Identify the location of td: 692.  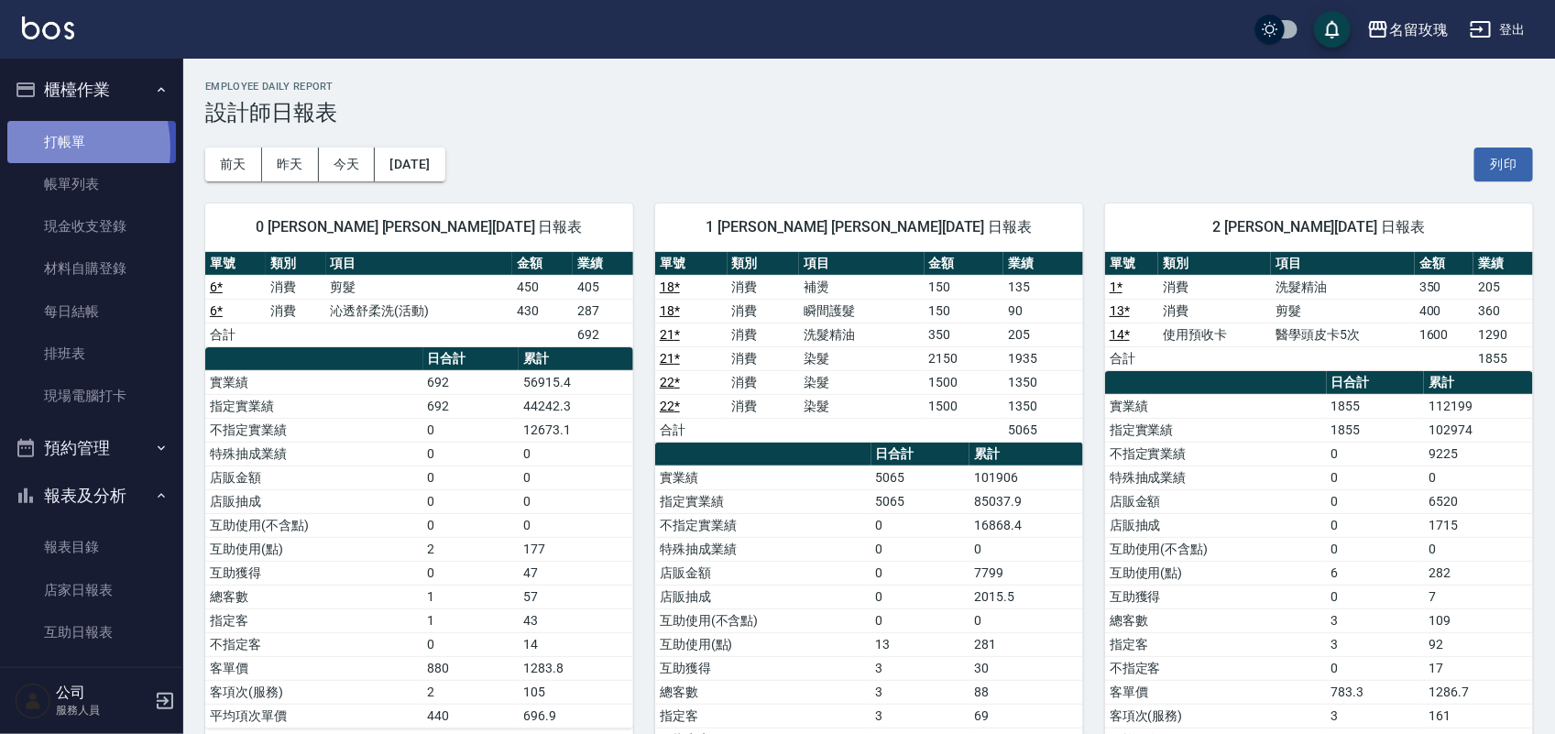
(471, 382).